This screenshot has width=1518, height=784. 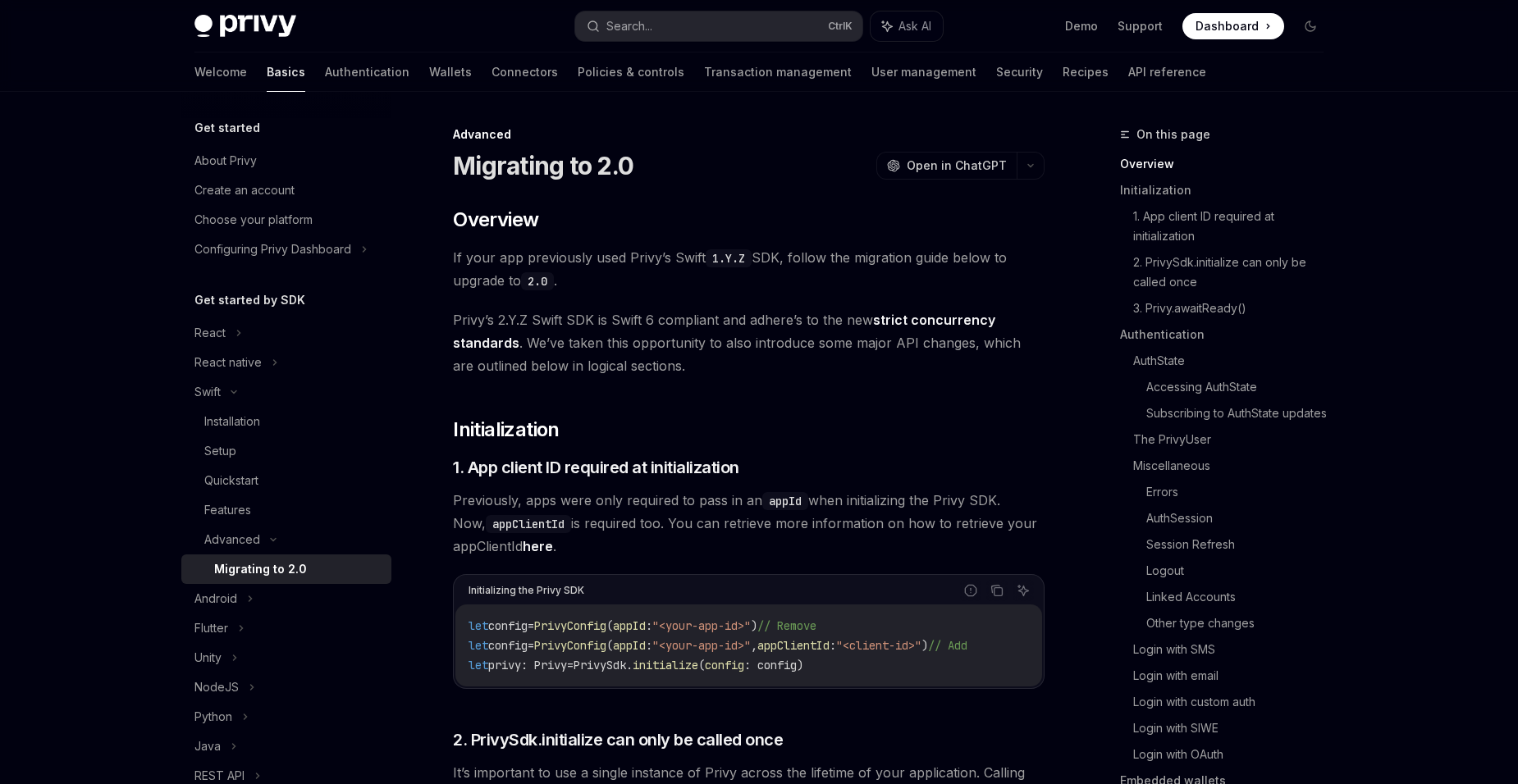 I want to click on a: About Privy, so click(x=287, y=161).